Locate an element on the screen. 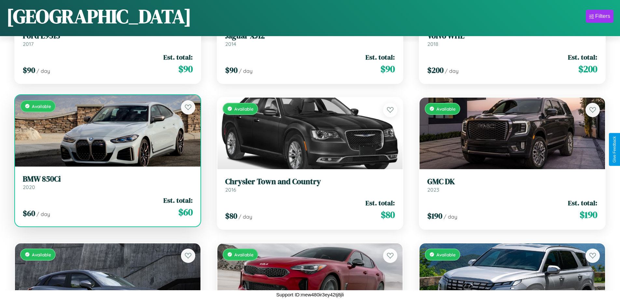 Image resolution: width=620 pixels, height=299 pixels. h3: Chrysler Town and Country is located at coordinates (310, 181).